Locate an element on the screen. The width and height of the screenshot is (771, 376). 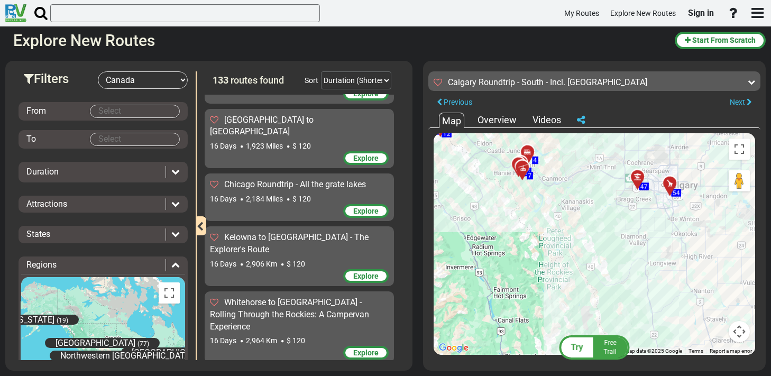
span: (77) is located at coordinates (143, 344).